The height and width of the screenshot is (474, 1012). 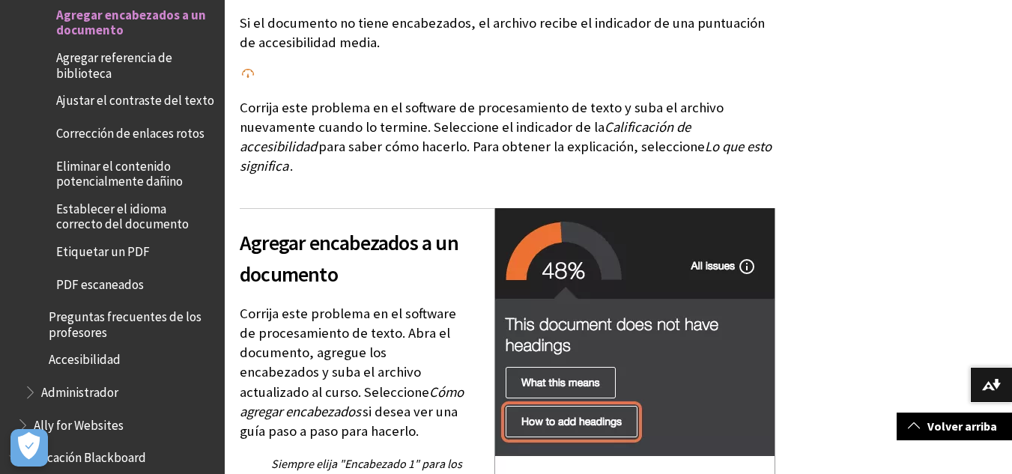 I want to click on span: Cómo agregar encabezados, so click(x=351, y=402).